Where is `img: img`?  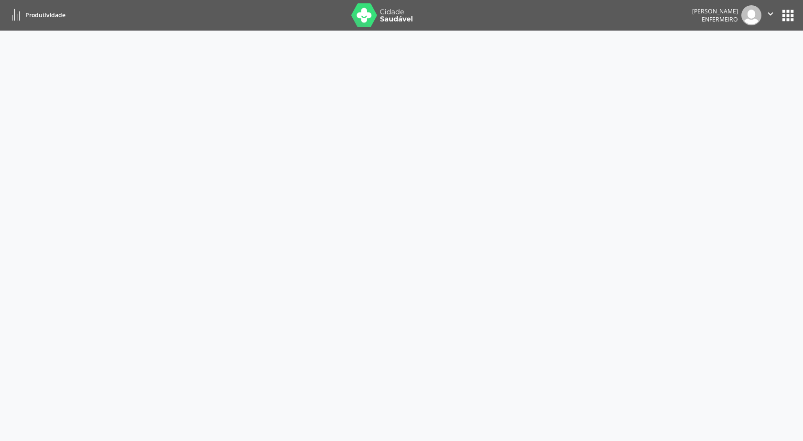 img: img is located at coordinates (751, 15).